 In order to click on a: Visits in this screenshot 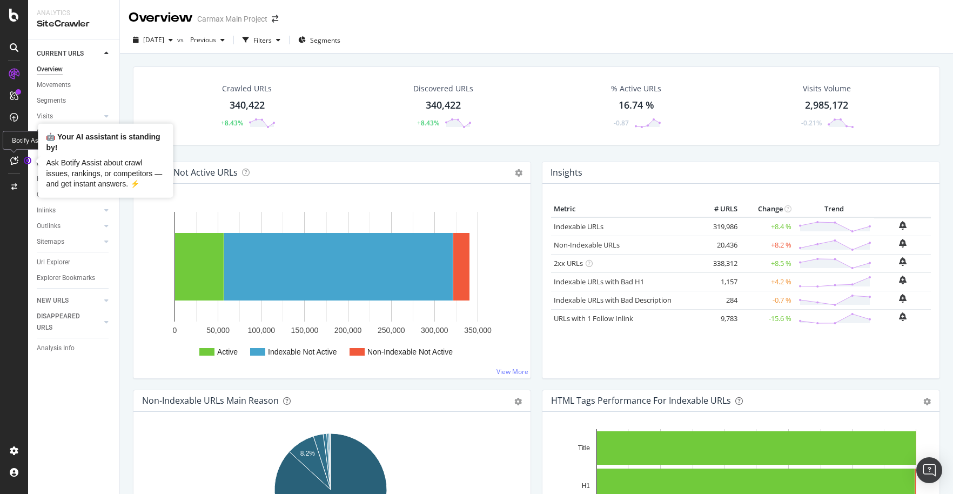, I will do `click(69, 116)`.